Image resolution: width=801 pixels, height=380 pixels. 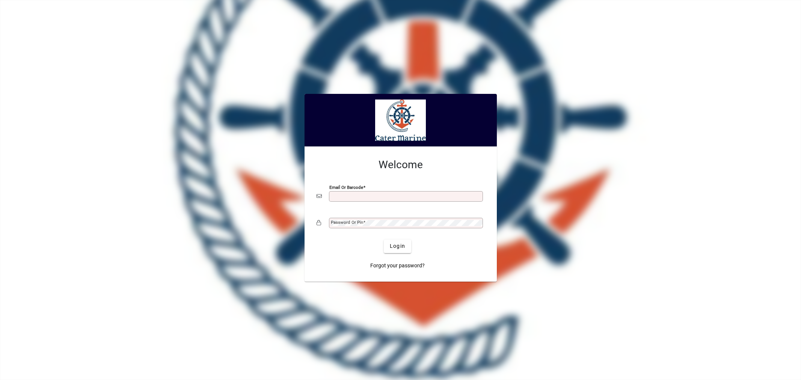 I want to click on a: Forgot your password?, so click(x=397, y=266).